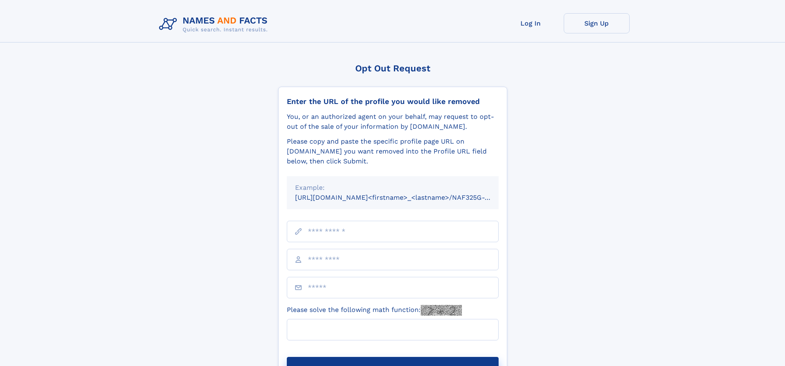  I want to click on div: You, or an authorized agent on your behalf, may request to opt-out of the sale of your informatio..., so click(393, 122).